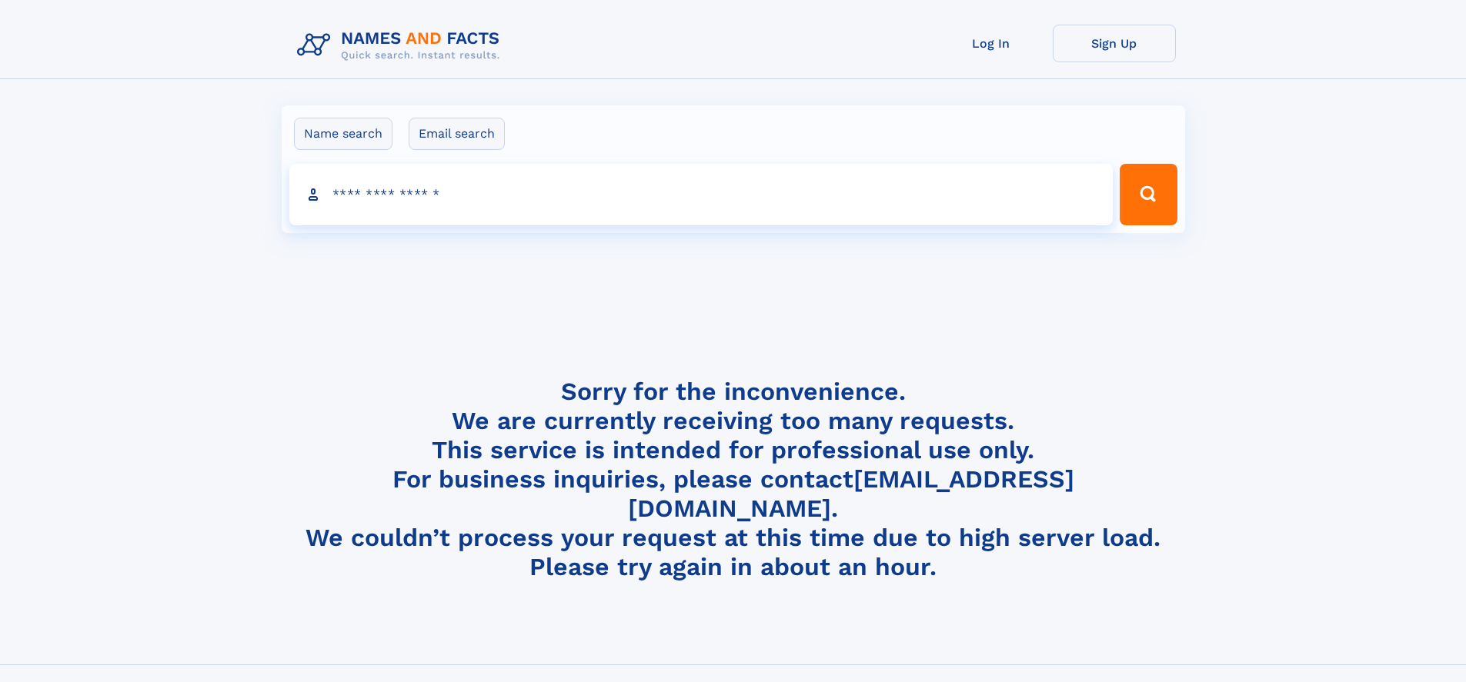 This screenshot has width=1466, height=682. What do you see at coordinates (343, 134) in the screenshot?
I see `label: Name search` at bounding box center [343, 134].